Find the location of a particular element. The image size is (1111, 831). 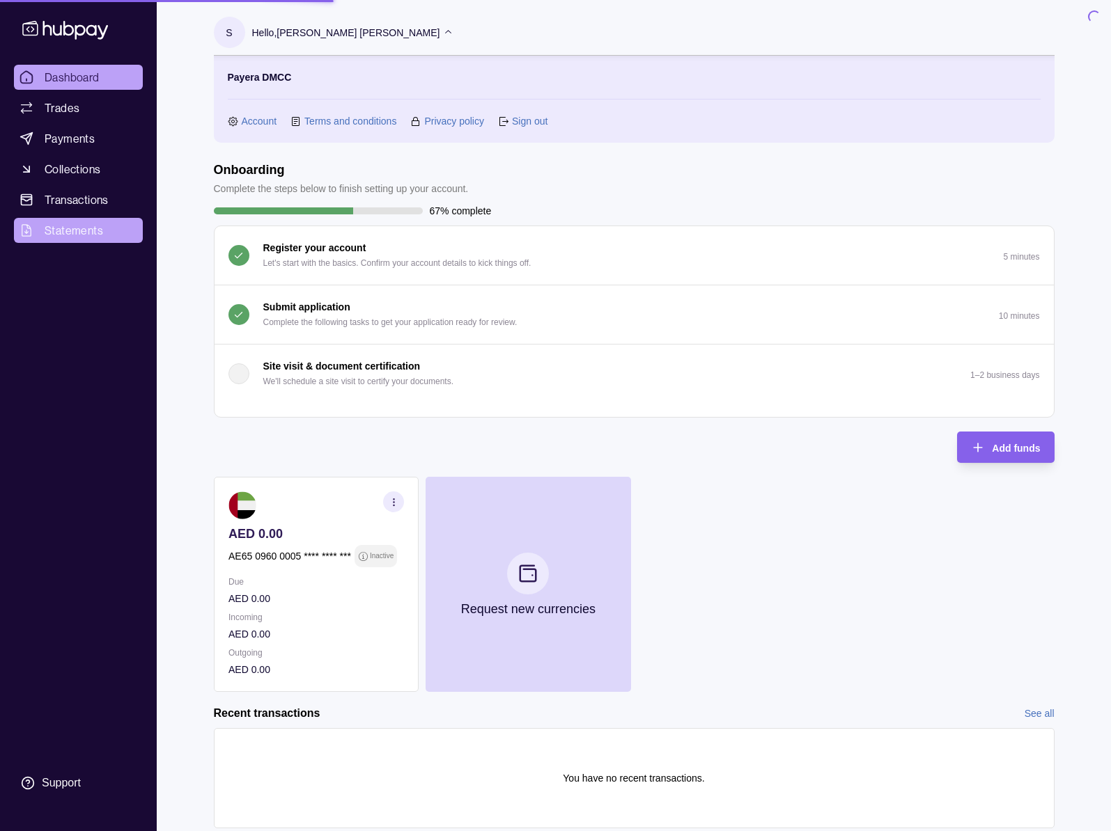

p: Outgoing is located at coordinates (316, 653).